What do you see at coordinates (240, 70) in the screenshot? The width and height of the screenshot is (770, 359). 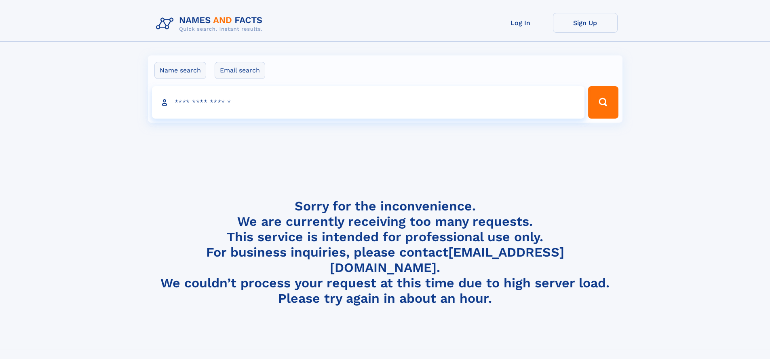 I see `label: Email search` at bounding box center [240, 70].